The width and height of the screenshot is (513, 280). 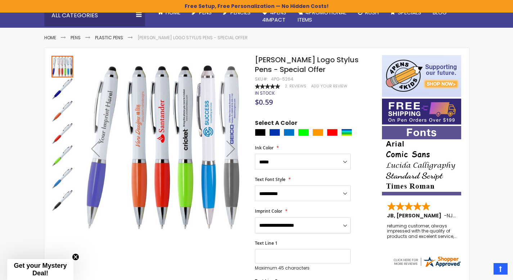 What do you see at coordinates (40, 269) in the screenshot?
I see `div: Get your Mystery Deal!Close teaser` at bounding box center [40, 269].